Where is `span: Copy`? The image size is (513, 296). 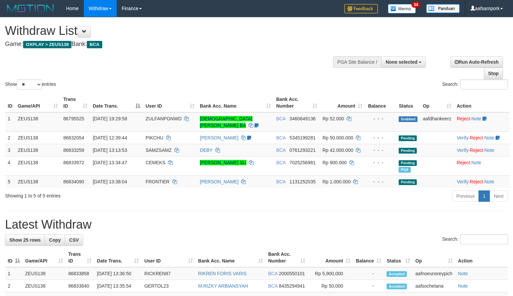 span: Copy is located at coordinates (55, 240).